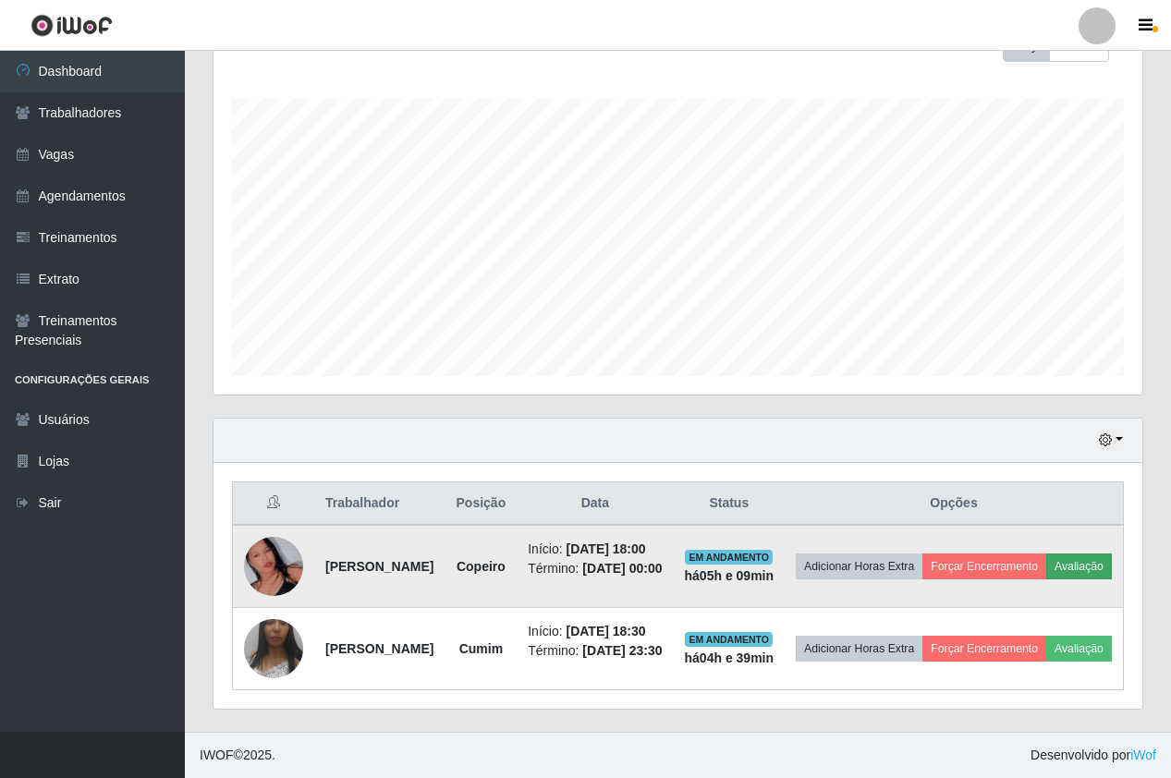  Describe the element at coordinates (274, 567) in the screenshot. I see `img: 1735242592516.jpeg` at that location.